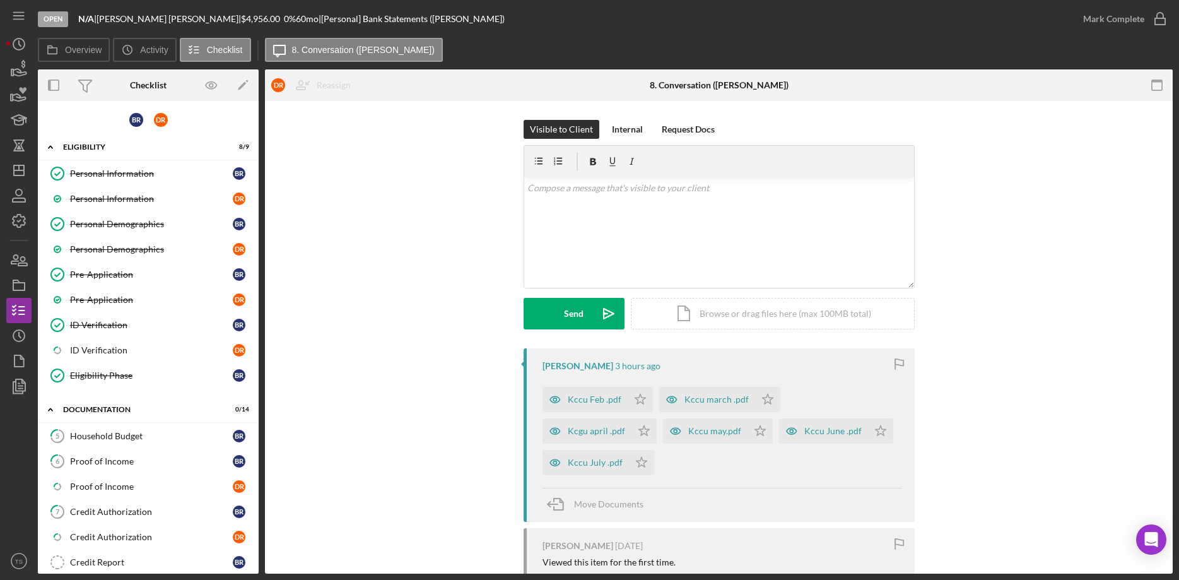  Describe the element at coordinates (148, 325) in the screenshot. I see `a: ID VerificationBR` at that location.